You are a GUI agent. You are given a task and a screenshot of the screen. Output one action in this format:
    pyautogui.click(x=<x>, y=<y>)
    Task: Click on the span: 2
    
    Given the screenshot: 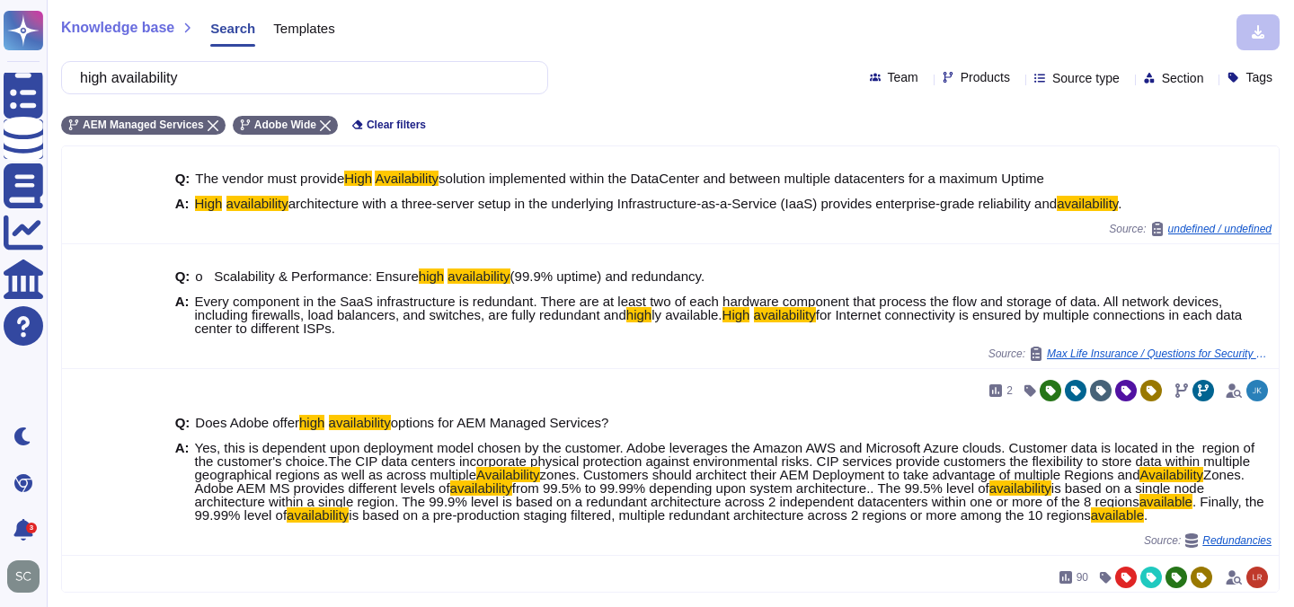 What is the action you would take?
    pyautogui.click(x=1009, y=391)
    